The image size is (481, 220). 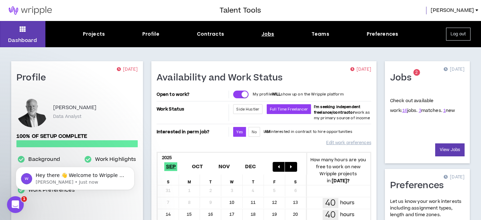 What do you see at coordinates (445, 111) in the screenshot?
I see `a: 1` at bounding box center [445, 111].